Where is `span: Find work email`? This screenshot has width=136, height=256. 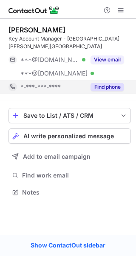
span: Find work email is located at coordinates (75, 175).